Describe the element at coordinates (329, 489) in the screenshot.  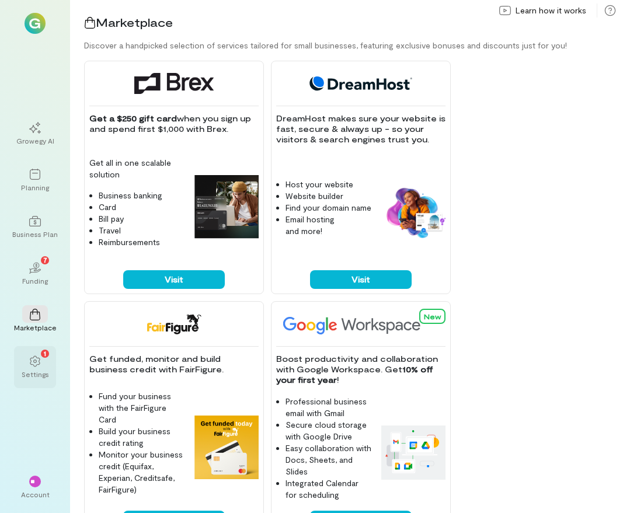
I see `li: Integrated Calendar for scheduling` at that location.